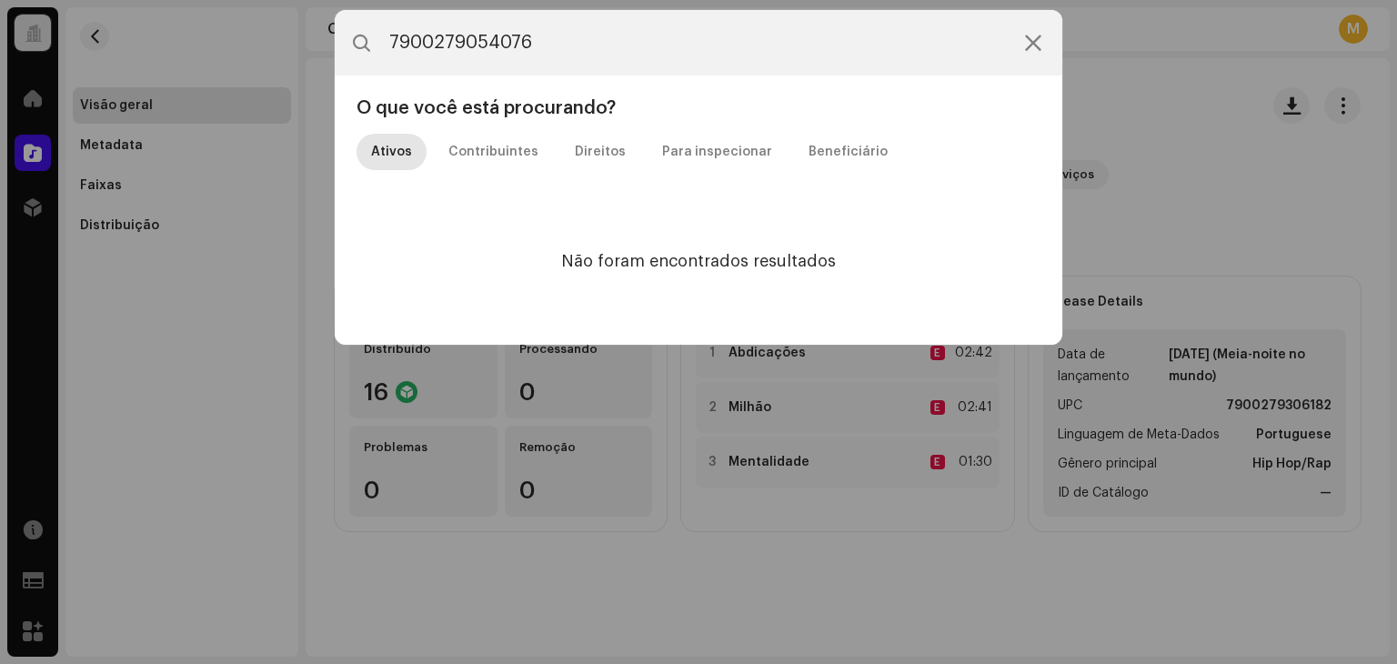 The height and width of the screenshot is (664, 1397). What do you see at coordinates (717, 152) in the screenshot?
I see `div: Para inspecionar` at bounding box center [717, 152].